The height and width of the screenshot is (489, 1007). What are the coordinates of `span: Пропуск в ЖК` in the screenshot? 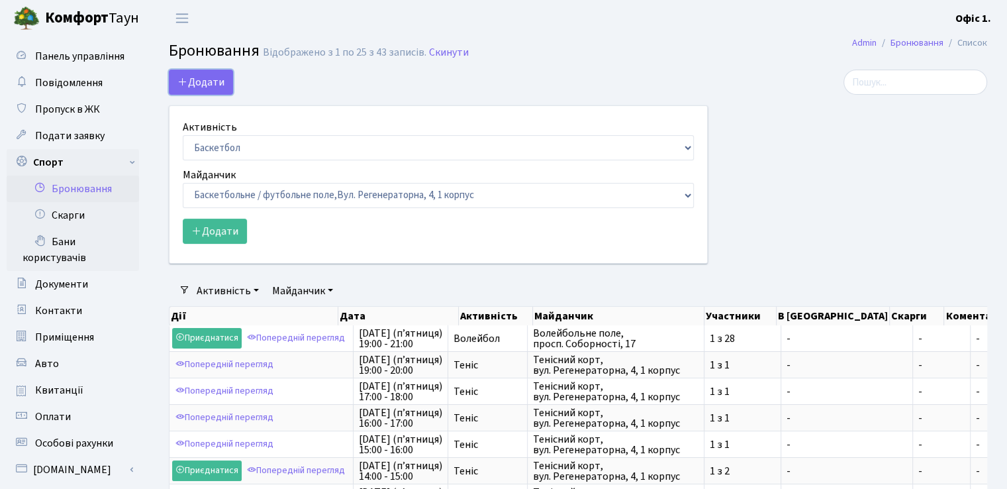 It's located at (68, 109).